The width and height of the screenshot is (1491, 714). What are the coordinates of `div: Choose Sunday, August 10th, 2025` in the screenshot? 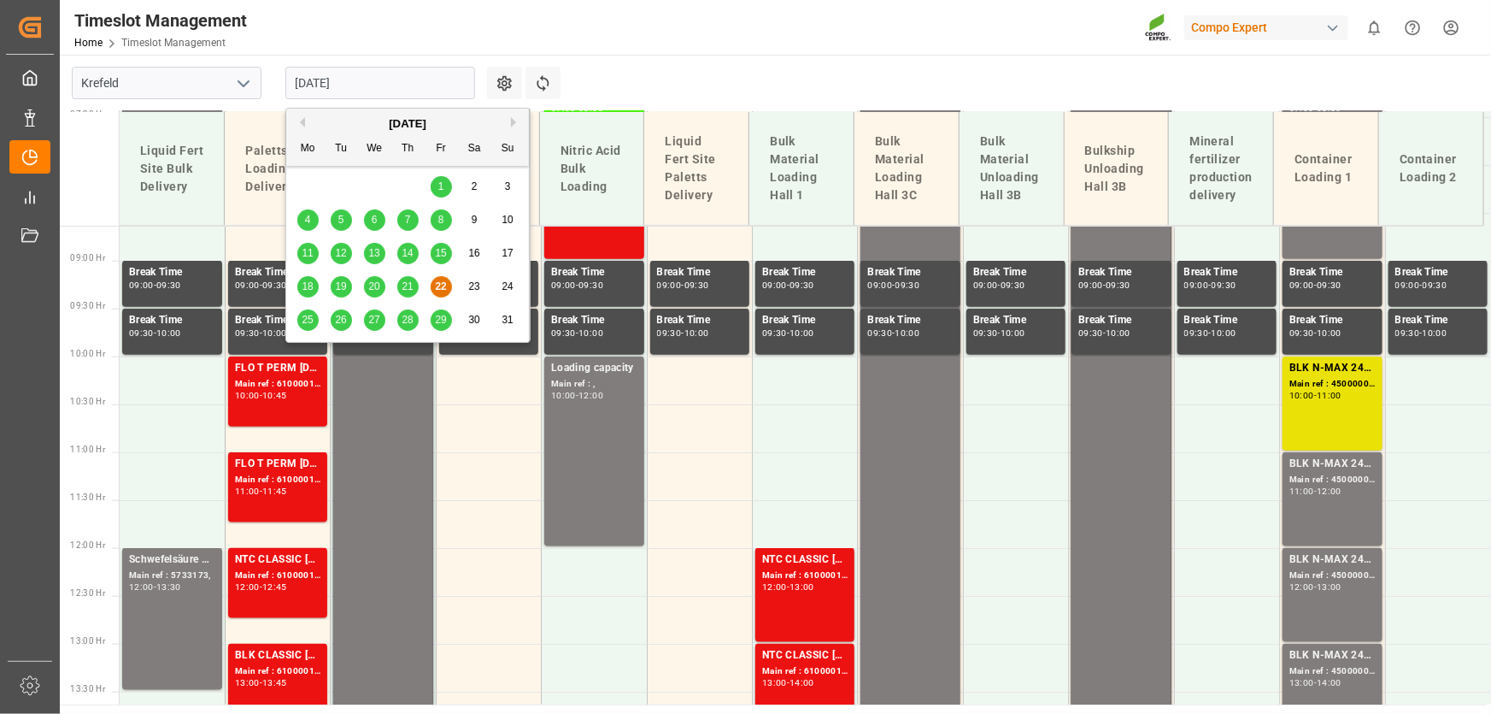 It's located at (508, 220).